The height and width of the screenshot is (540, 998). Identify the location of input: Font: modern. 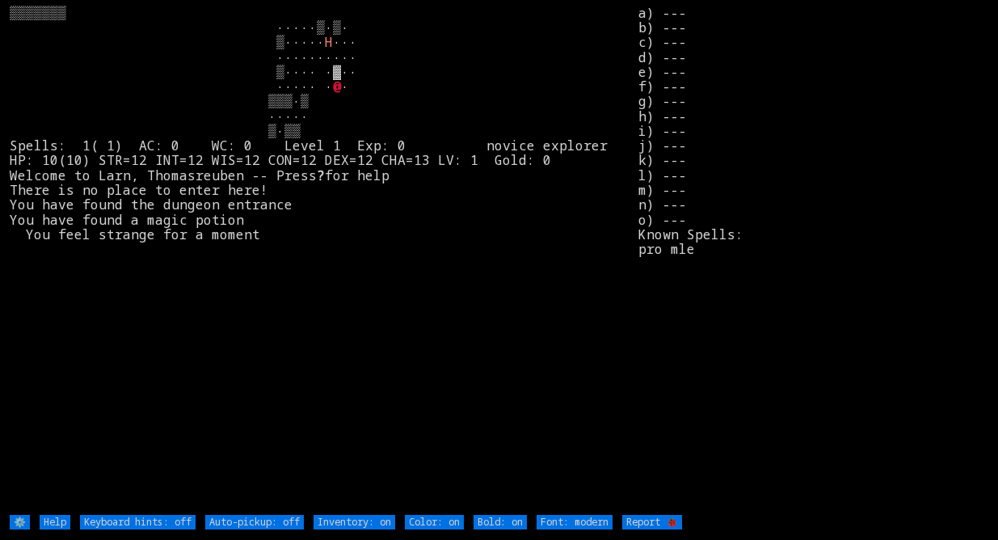
(575, 522).